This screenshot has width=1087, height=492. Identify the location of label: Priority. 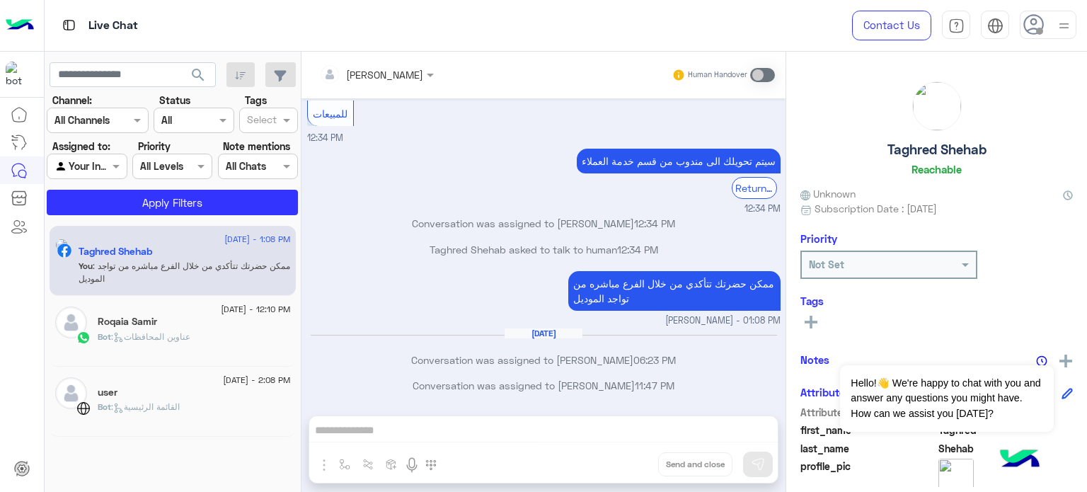
(154, 146).